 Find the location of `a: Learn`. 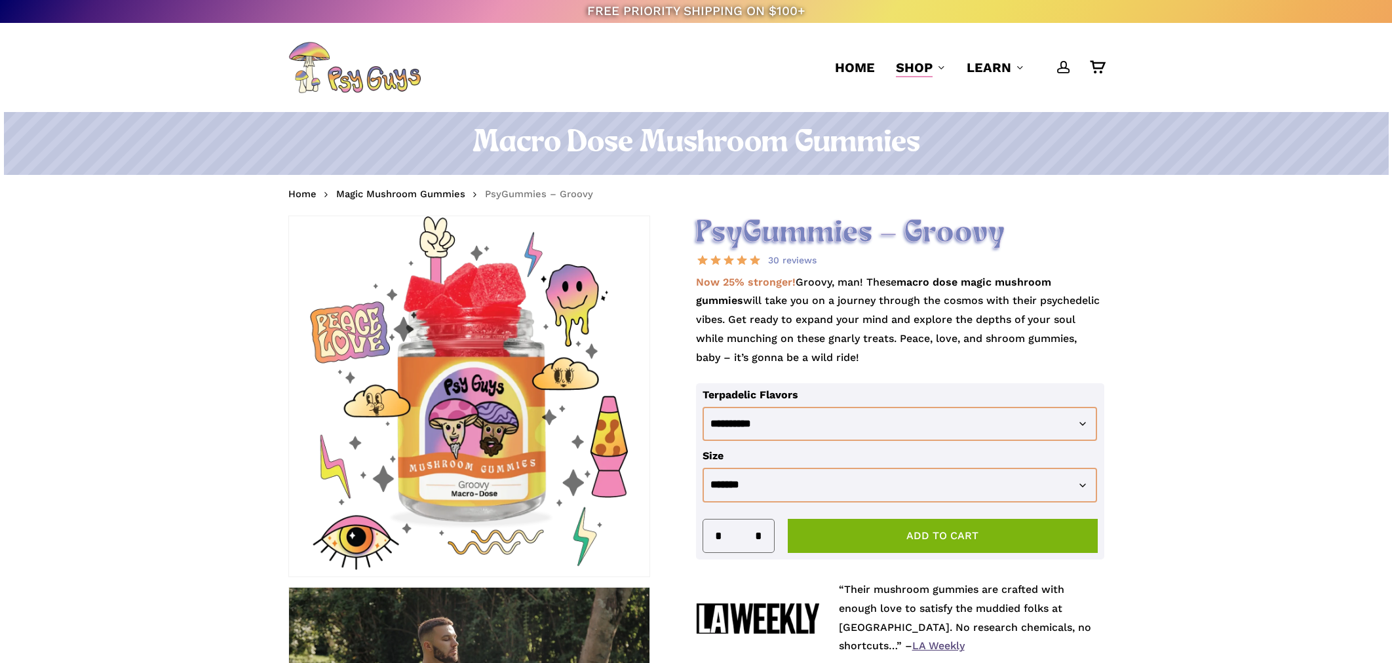

a: Learn is located at coordinates (995, 68).